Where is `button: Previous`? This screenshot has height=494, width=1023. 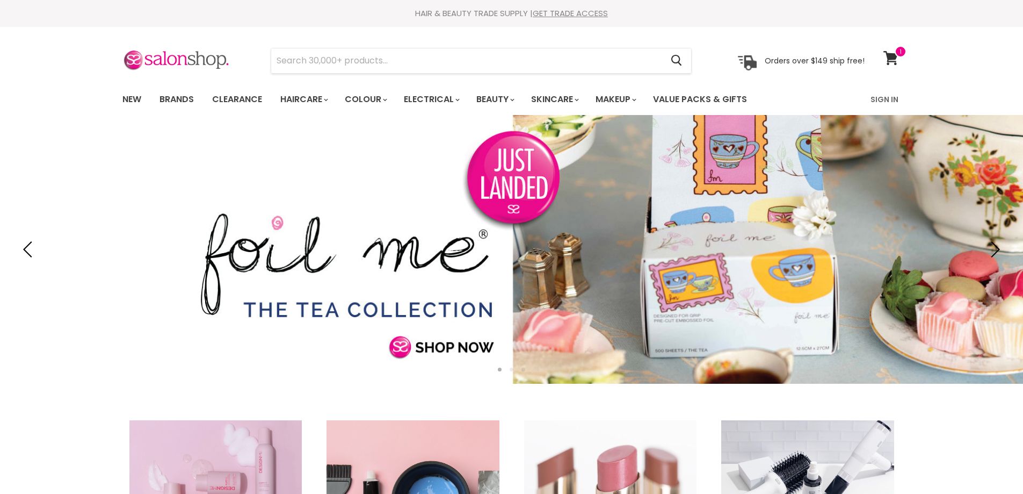 button: Previous is located at coordinates (30, 249).